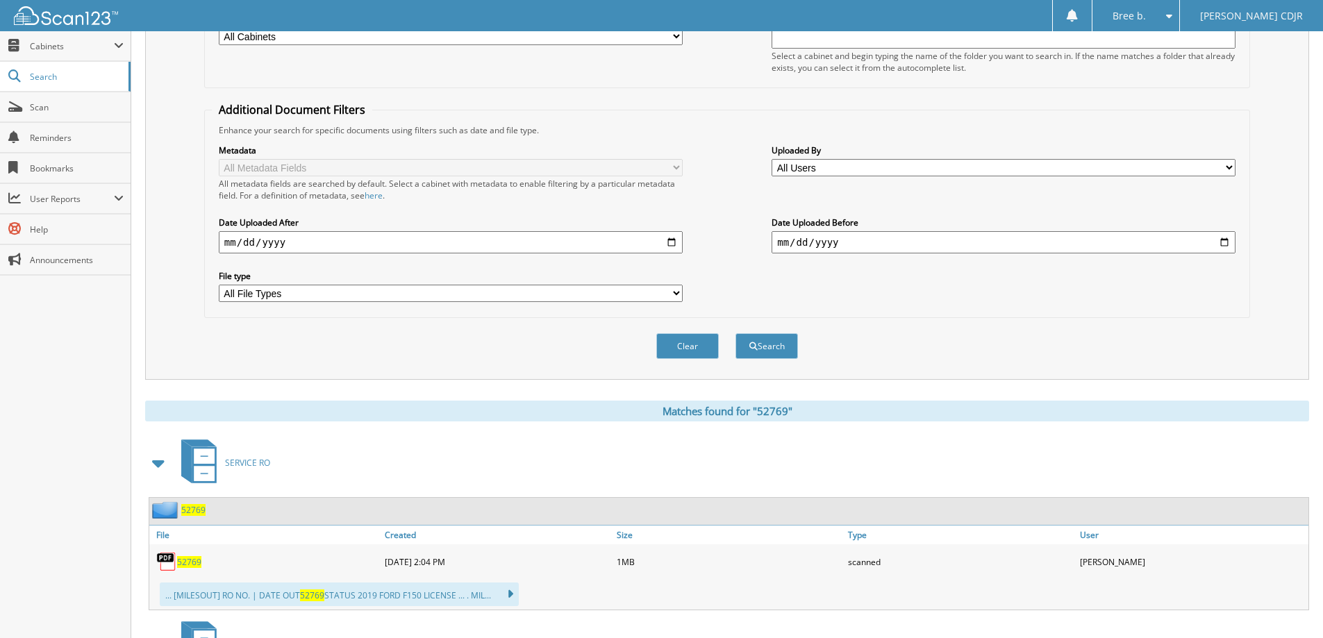  I want to click on button: Clear, so click(688, 346).